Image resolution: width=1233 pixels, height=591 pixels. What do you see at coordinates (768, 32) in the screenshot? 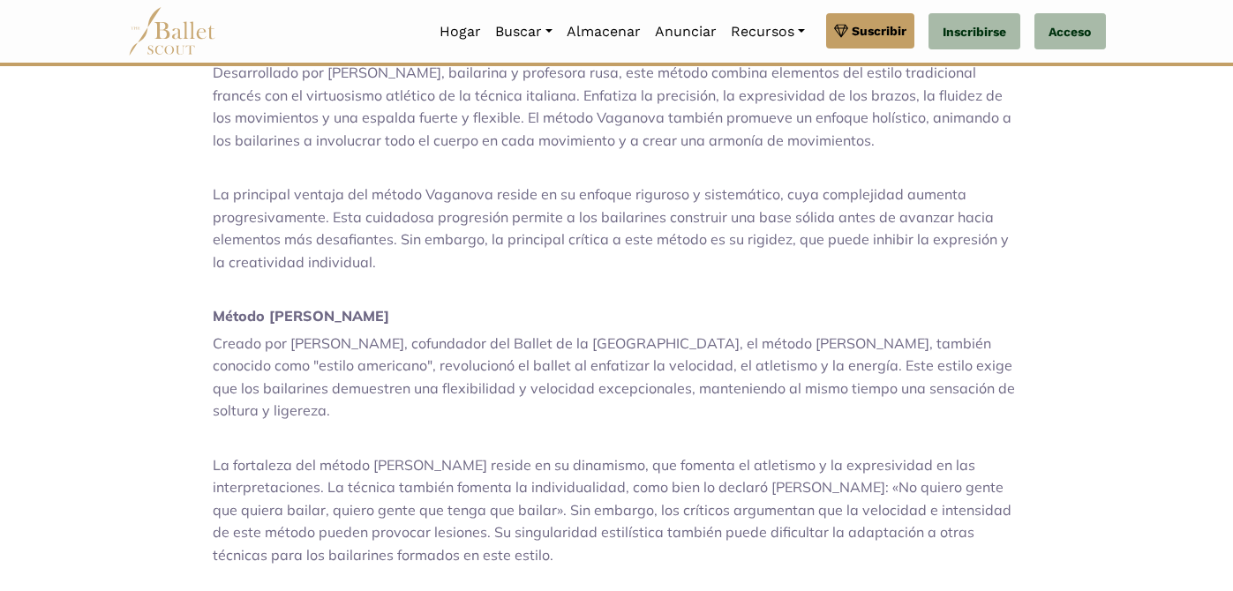
I see `a: Recursos` at bounding box center [768, 32].